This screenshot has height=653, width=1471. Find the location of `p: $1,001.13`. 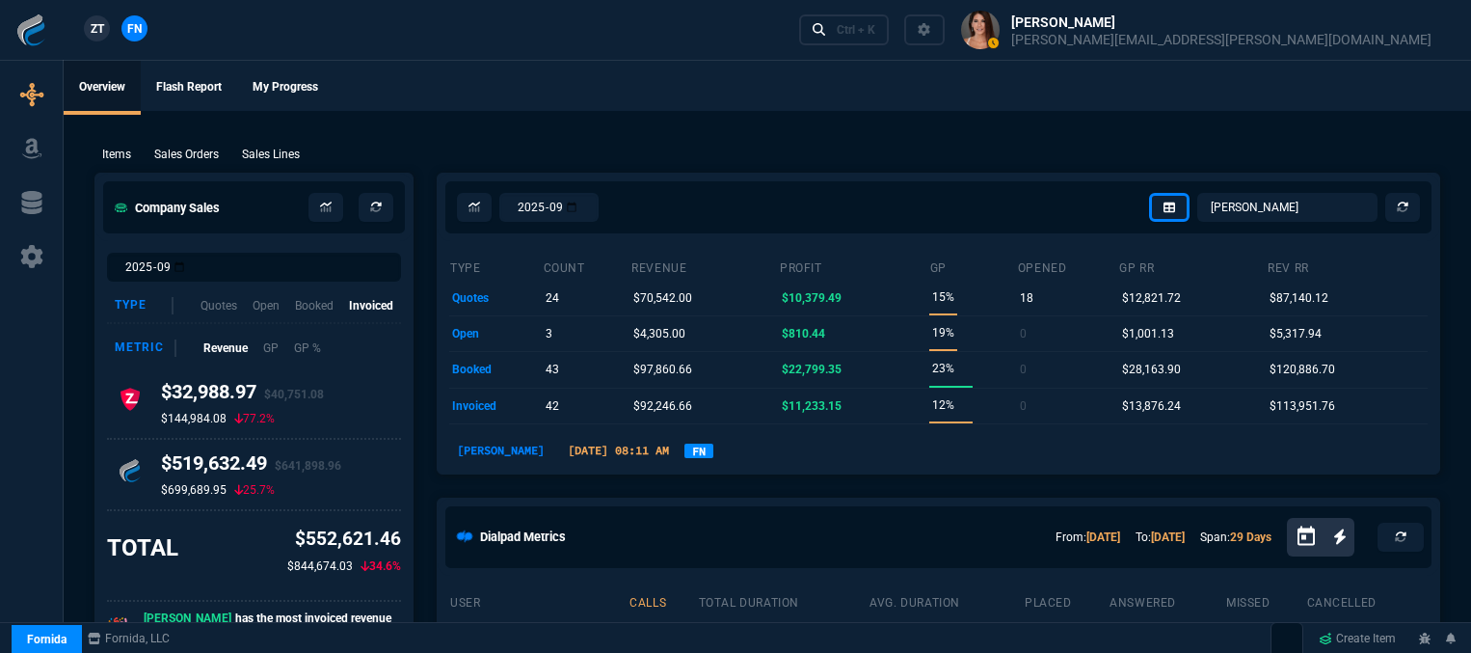

p: $1,001.13 is located at coordinates (1148, 334).